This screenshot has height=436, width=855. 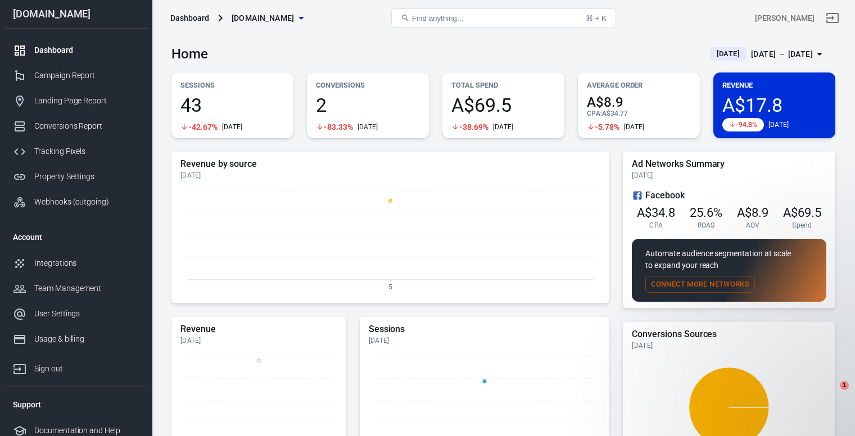 What do you see at coordinates (76, 314) in the screenshot?
I see `a: User Settings` at bounding box center [76, 314].